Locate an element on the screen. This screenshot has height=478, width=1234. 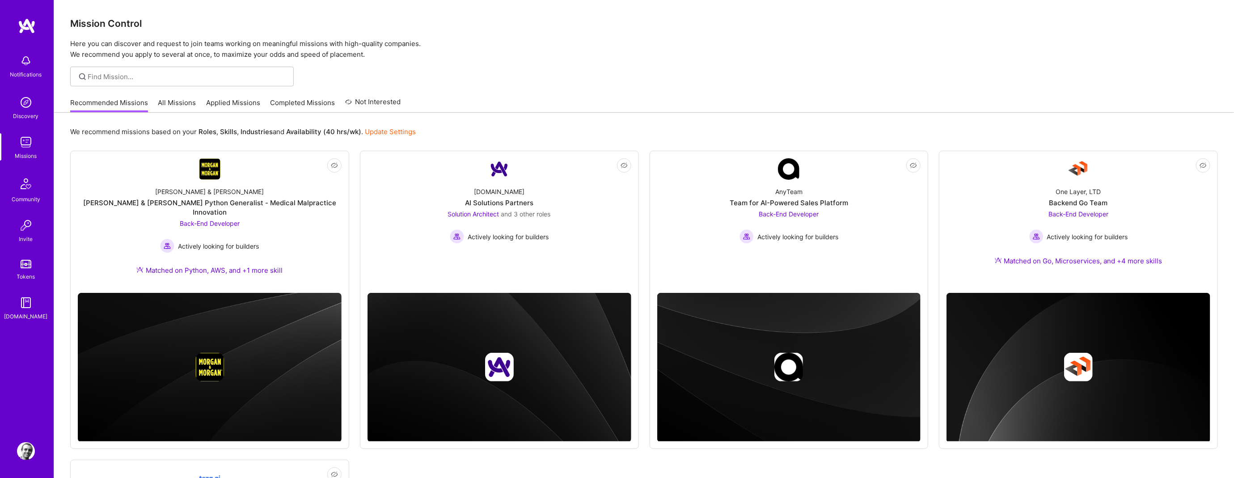
div: Team for AI-Powered Sales Platform is located at coordinates (788, 202).